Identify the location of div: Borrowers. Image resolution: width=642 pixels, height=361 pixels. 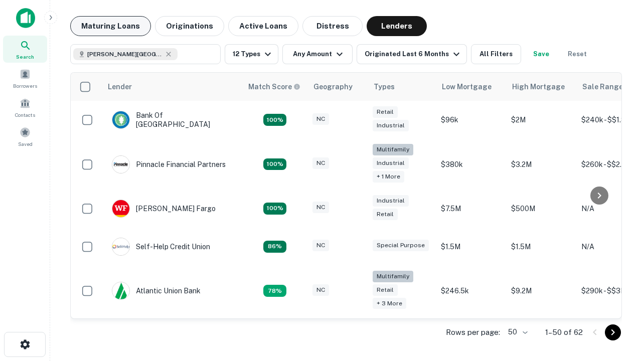
(25, 78).